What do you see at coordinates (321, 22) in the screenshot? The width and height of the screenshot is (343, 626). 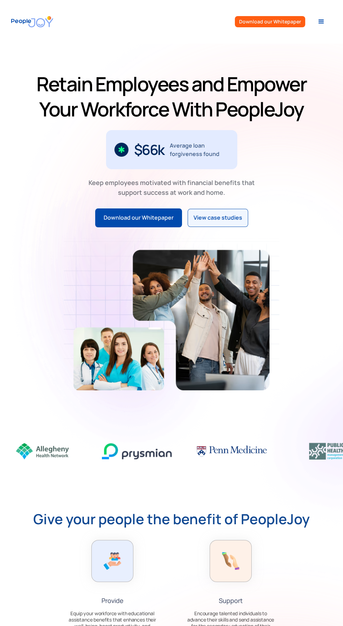 I see `div: menu` at bounding box center [321, 22].